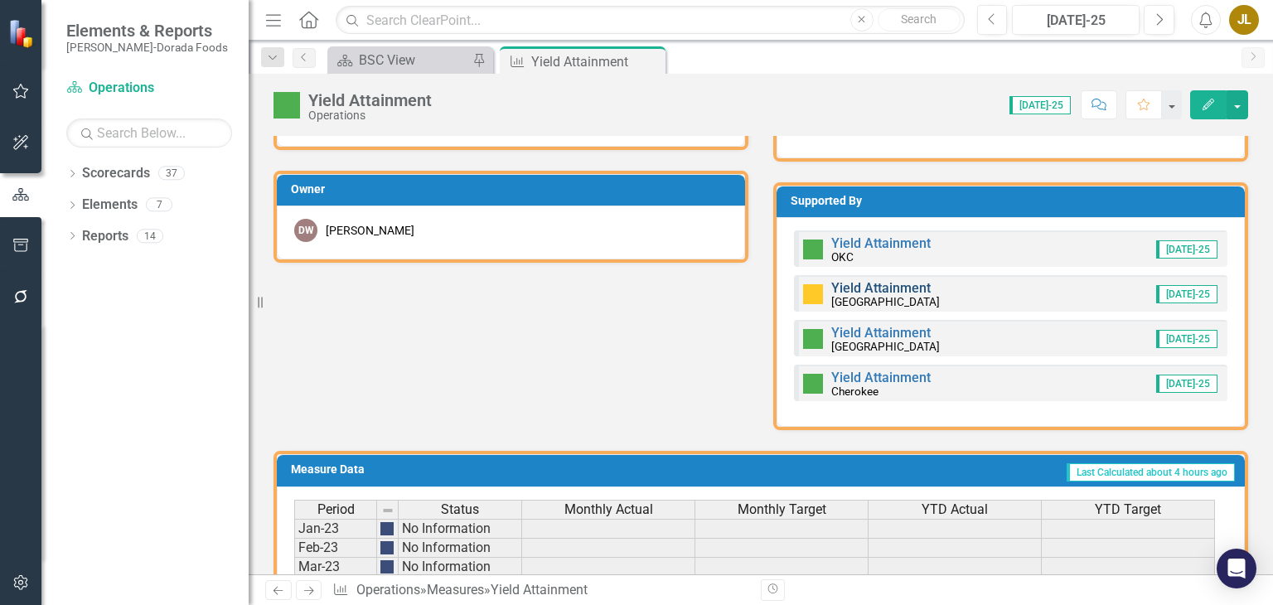  I want to click on button: JL, so click(1244, 20).